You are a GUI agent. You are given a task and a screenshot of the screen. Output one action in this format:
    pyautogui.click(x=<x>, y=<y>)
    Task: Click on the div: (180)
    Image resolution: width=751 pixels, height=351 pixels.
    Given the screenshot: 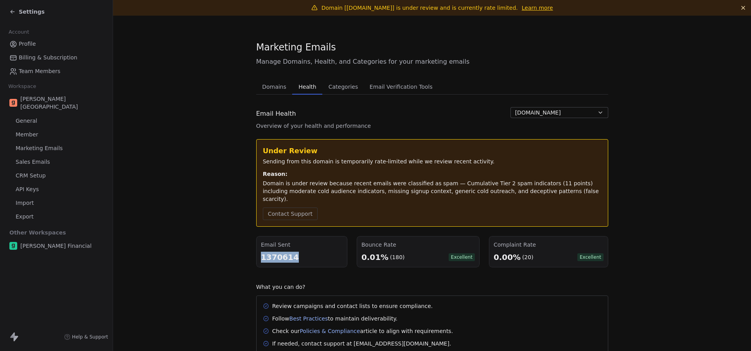 What is the action you would take?
    pyautogui.click(x=398, y=257)
    